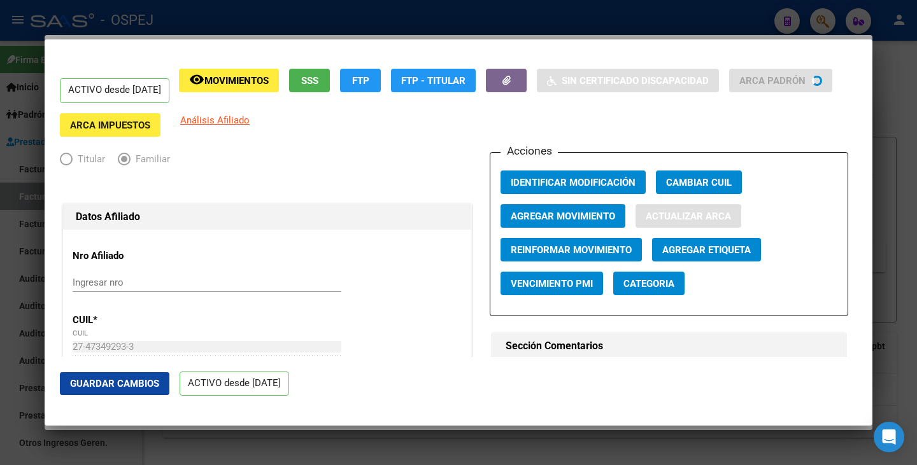  What do you see at coordinates (706, 250) in the screenshot?
I see `span: Agregar Etiqueta` at bounding box center [706, 250].